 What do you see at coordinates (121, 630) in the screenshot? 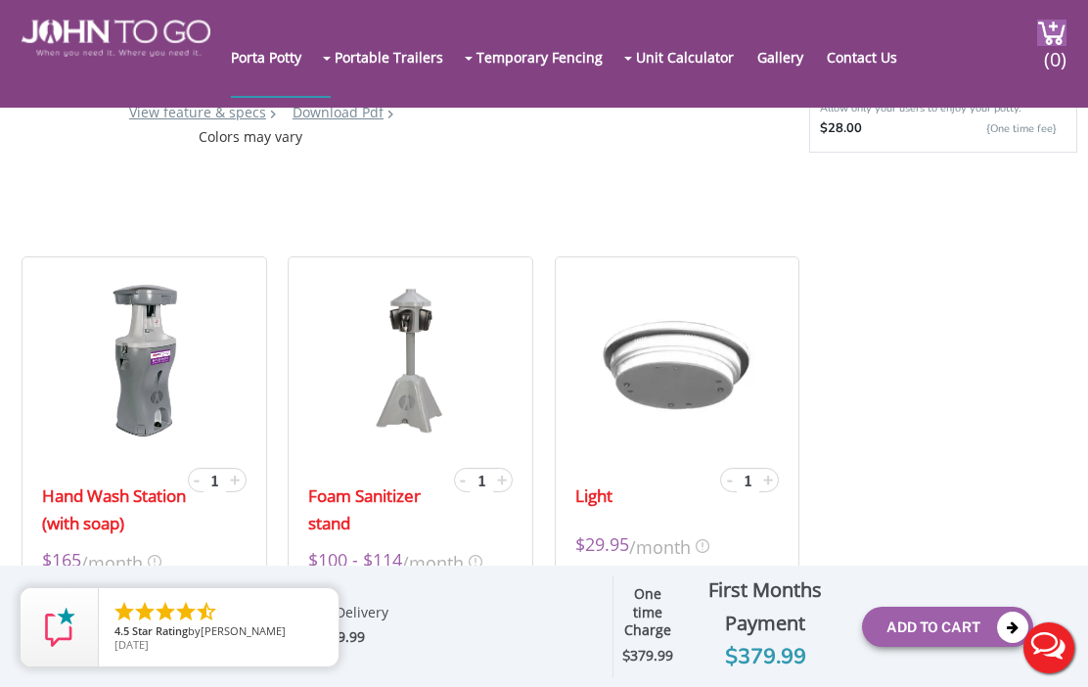
I see `span: 4.5` at bounding box center [121, 630].